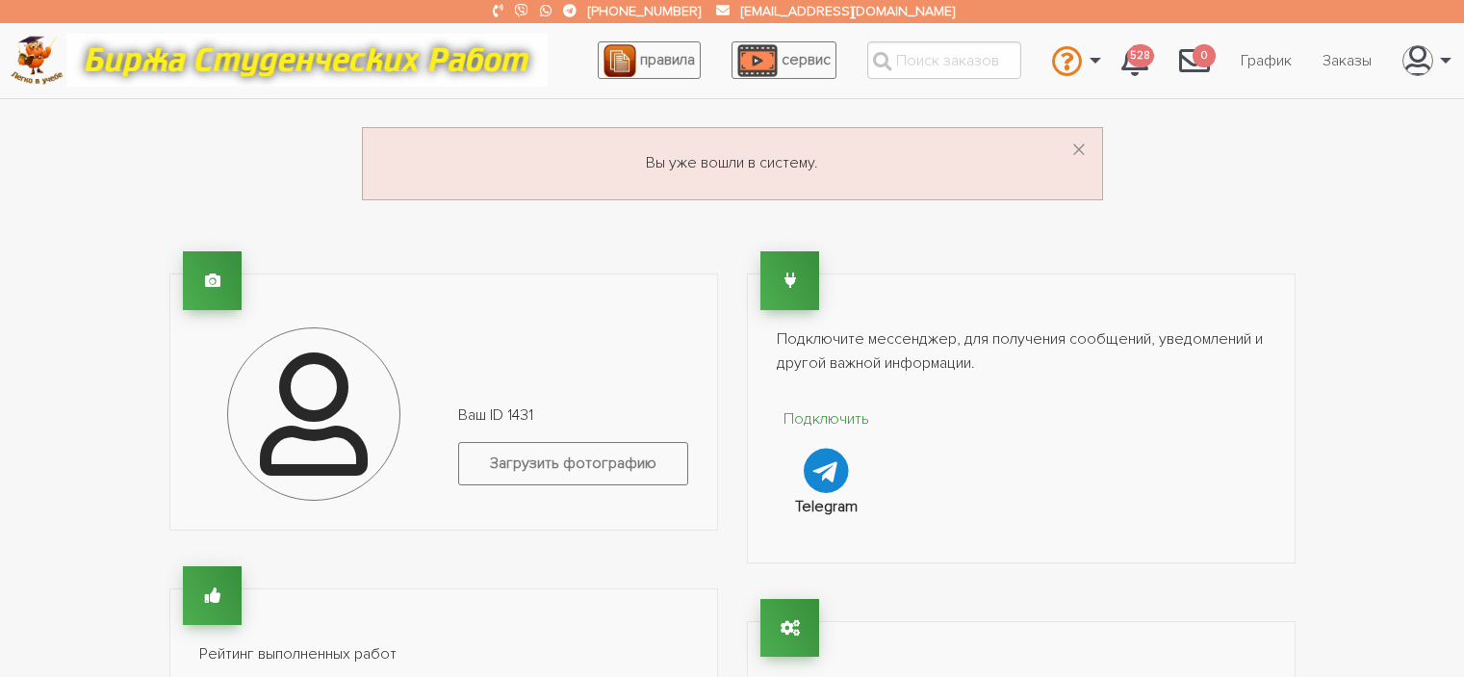 This screenshot has height=677, width=1464. What do you see at coordinates (573, 463) in the screenshot?
I see `label: Загрузить фотографию` at bounding box center [573, 463].